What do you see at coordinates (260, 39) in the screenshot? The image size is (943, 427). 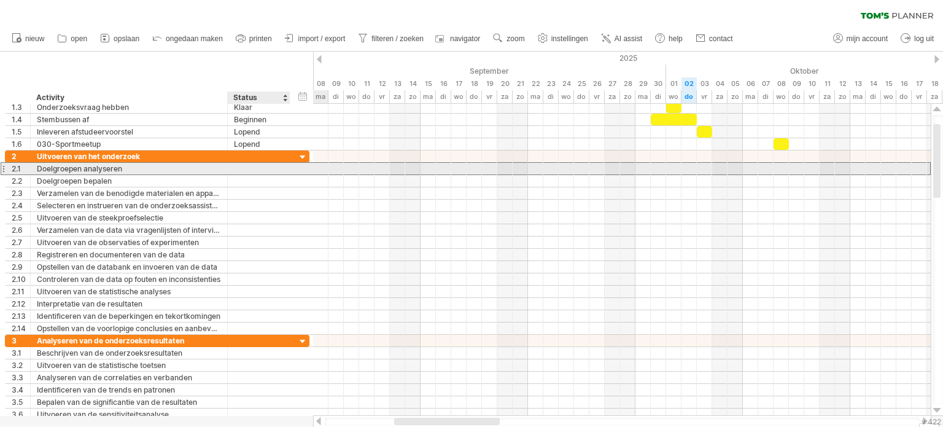 I see `span: printen` at bounding box center [260, 39].